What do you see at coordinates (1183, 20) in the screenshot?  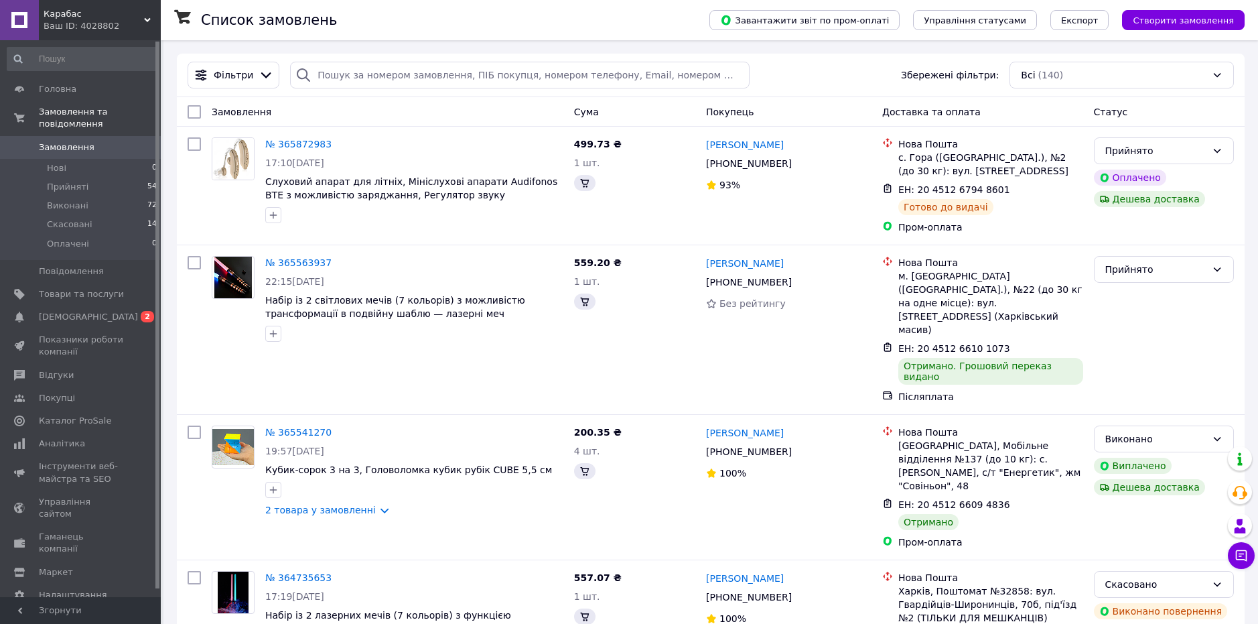 I see `span: Створити замовлення` at bounding box center [1183, 20].